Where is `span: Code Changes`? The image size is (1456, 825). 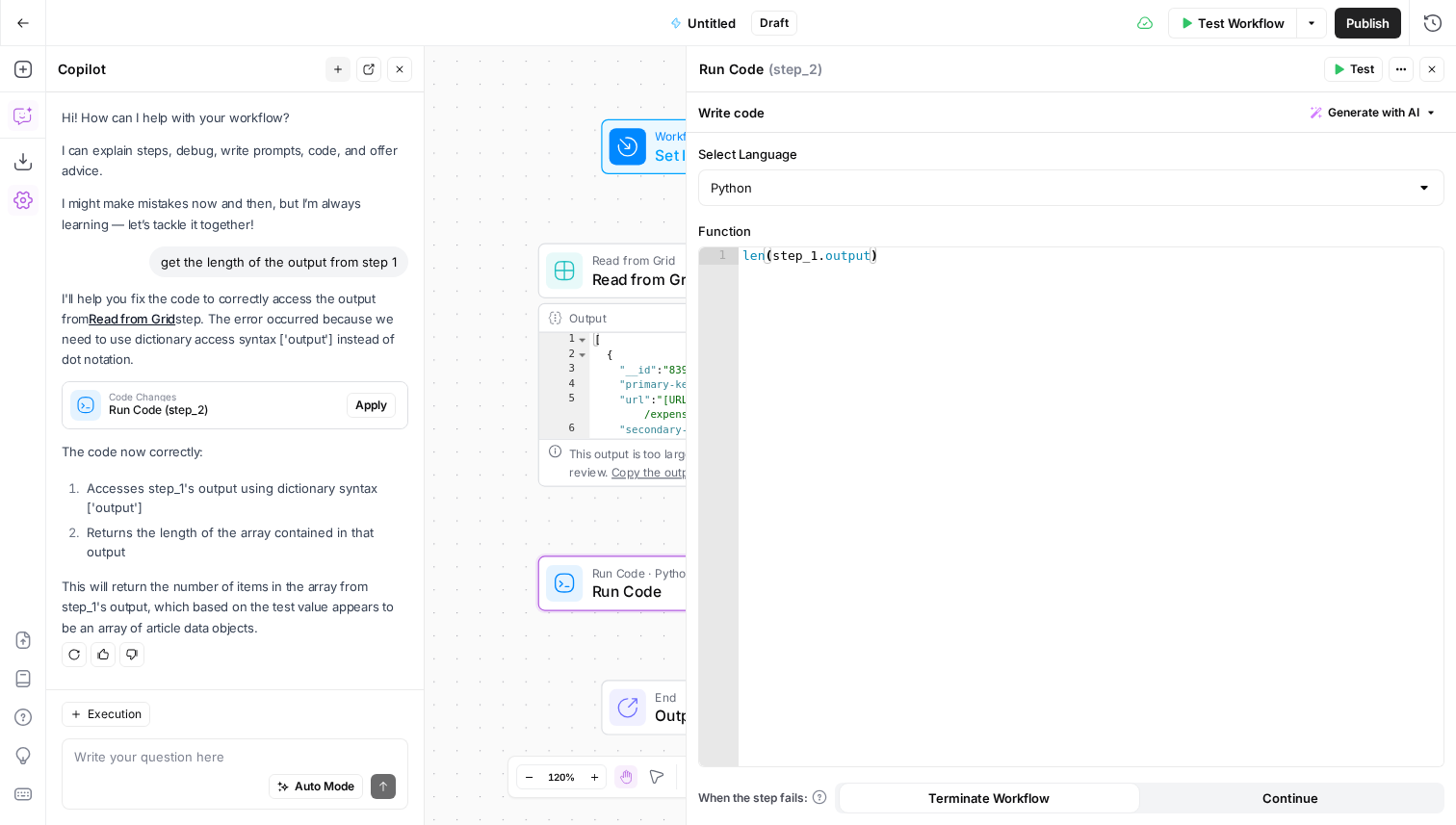
span: Code Changes is located at coordinates (224, 397).